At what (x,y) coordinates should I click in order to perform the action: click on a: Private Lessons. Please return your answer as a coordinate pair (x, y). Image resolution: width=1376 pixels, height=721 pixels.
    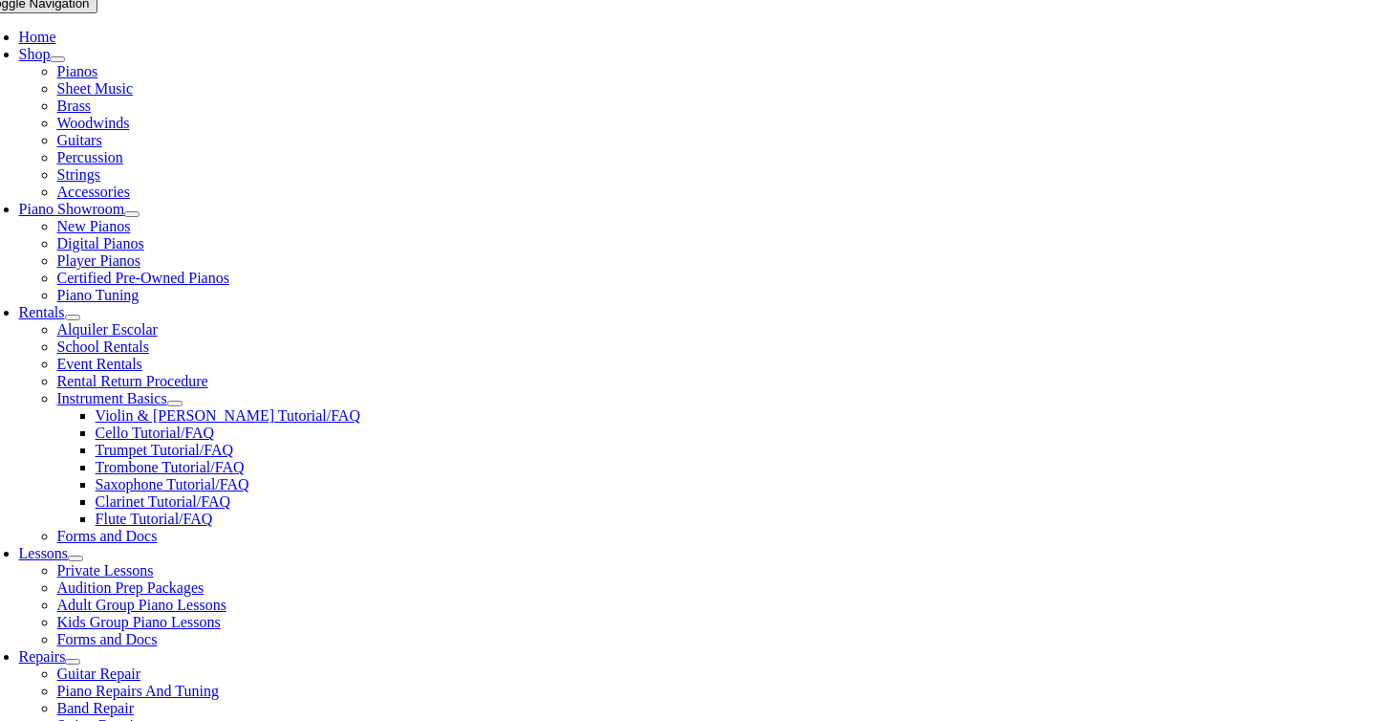
    Looking at the image, I should click on (105, 570).